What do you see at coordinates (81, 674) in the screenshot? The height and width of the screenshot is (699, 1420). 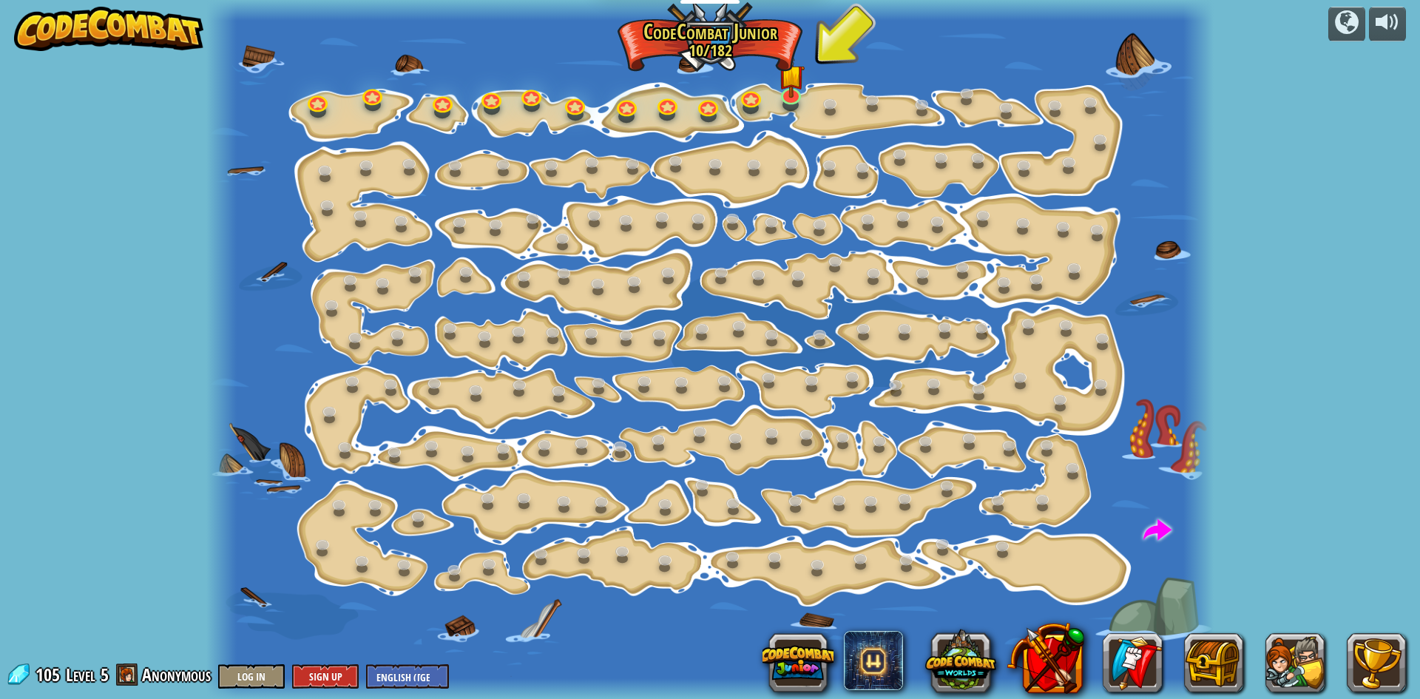 I see `span: Level` at bounding box center [81, 674].